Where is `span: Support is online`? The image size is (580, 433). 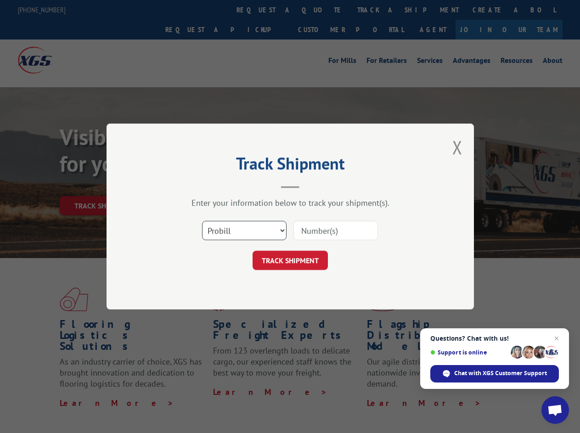
span: Support is online is located at coordinates (469, 352).